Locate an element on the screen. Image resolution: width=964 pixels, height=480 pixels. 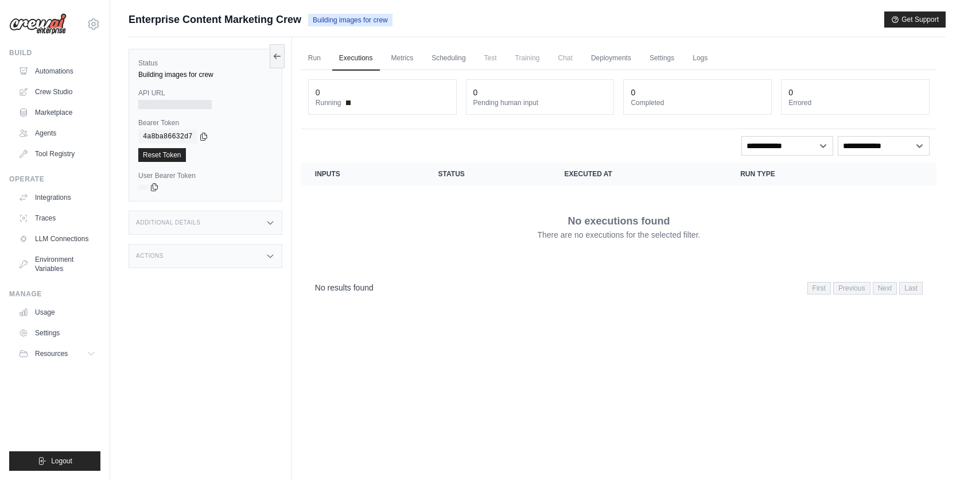
a: Usage is located at coordinates (57, 312).